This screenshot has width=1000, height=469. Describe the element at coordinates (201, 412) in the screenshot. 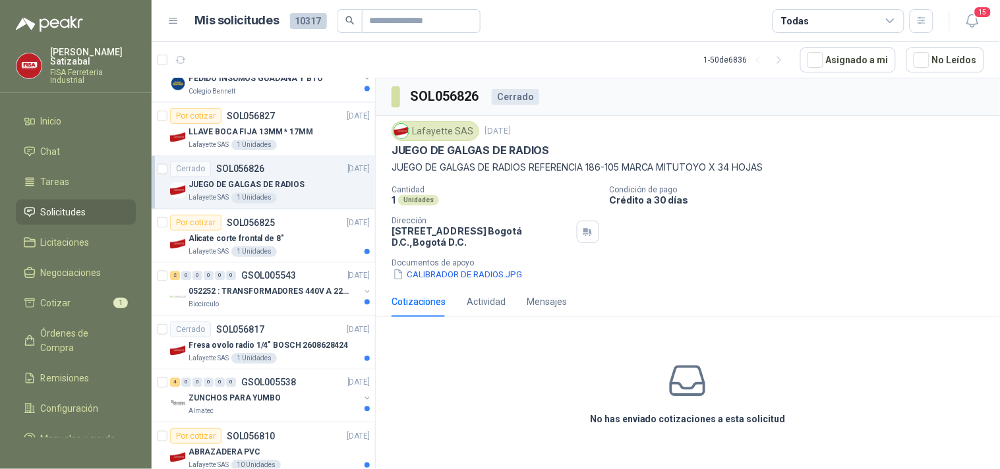

I see `p: Almatec` at that location.